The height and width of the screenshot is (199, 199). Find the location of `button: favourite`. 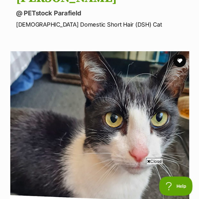

button: favourite is located at coordinates (179, 61).